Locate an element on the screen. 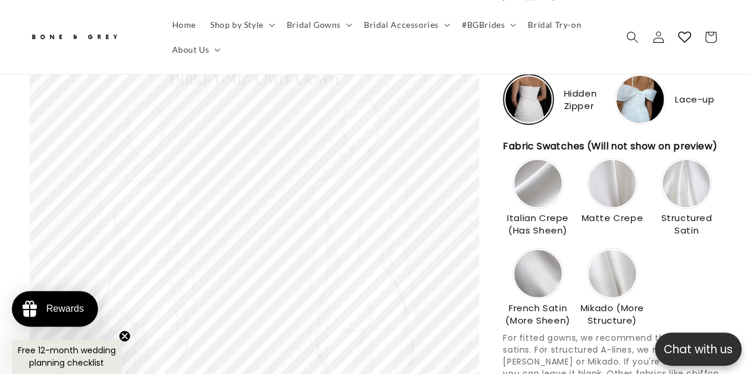 The height and width of the screenshot is (374, 751). img: https://cdn.shopify.com/s/files/1/0750/3832/7081/files/5-Mikado.jpg?v=1756368359 is located at coordinates (612, 274).